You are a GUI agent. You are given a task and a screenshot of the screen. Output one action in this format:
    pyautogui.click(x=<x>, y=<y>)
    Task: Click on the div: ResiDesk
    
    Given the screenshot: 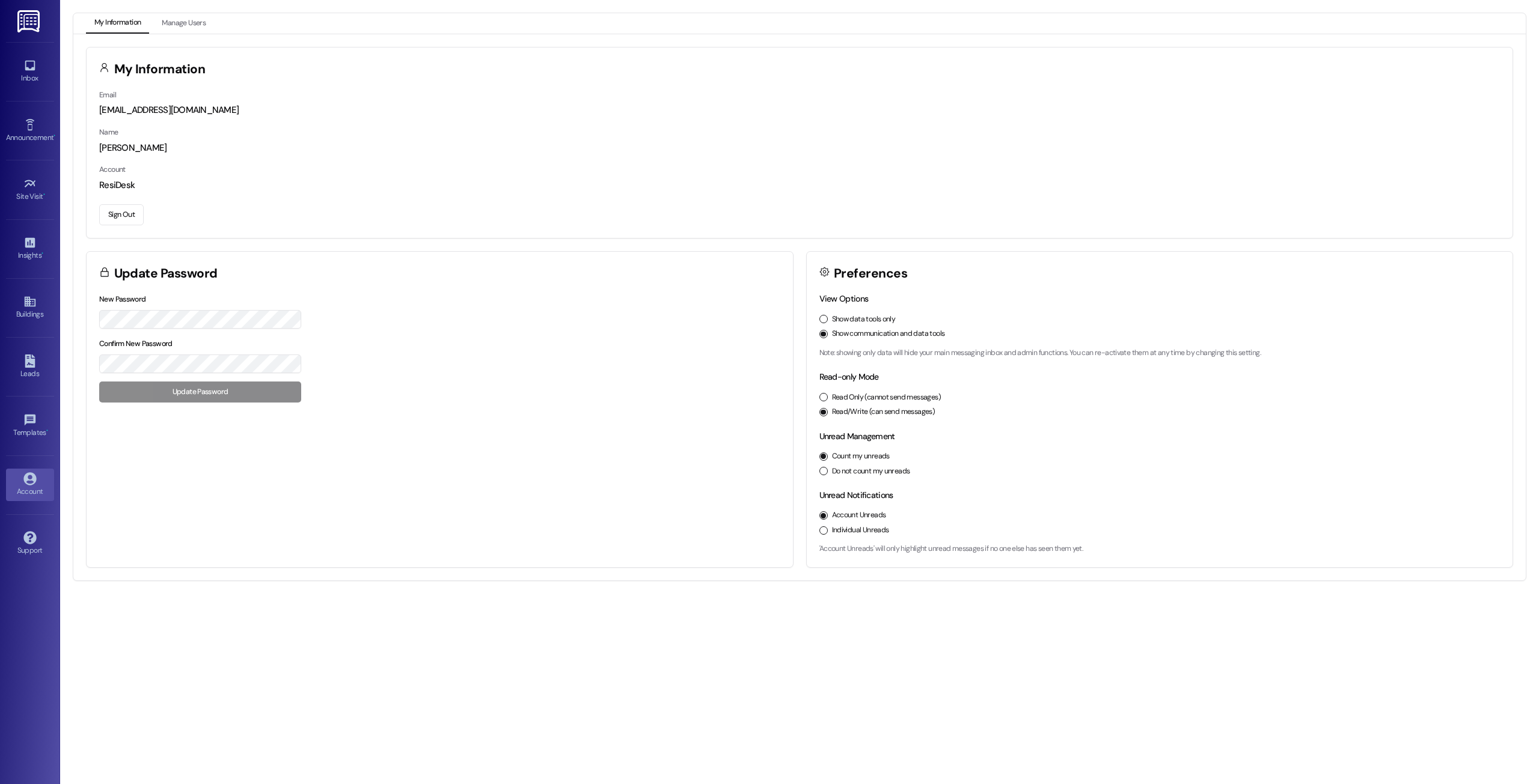 What is the action you would take?
    pyautogui.click(x=799, y=185)
    